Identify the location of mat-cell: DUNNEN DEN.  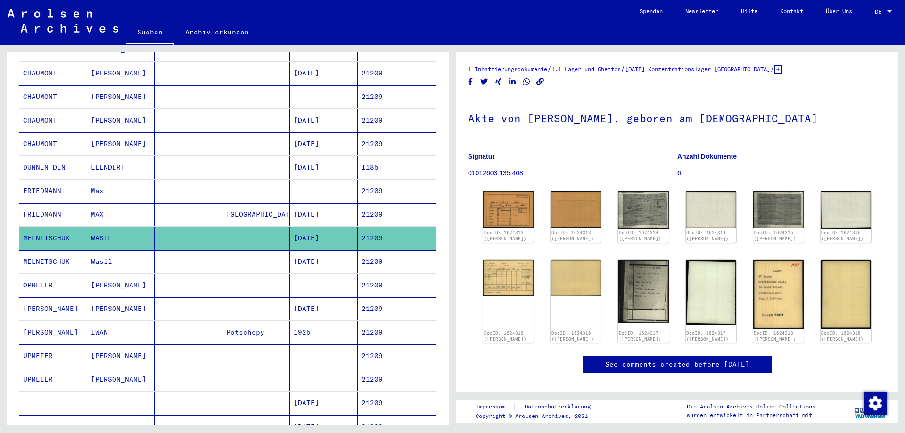
(53, 167).